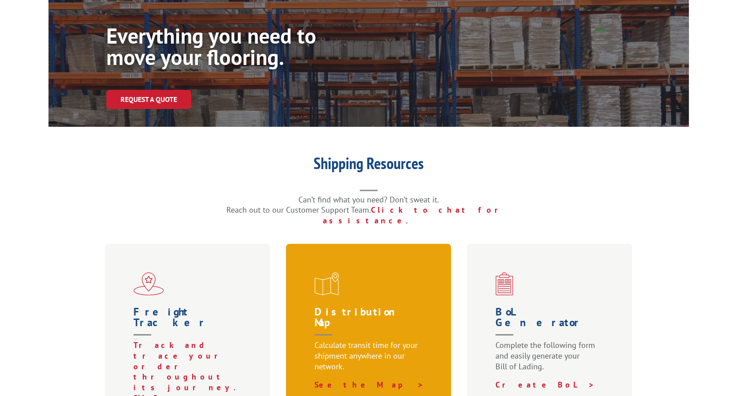  What do you see at coordinates (417, 215) in the screenshot?
I see `a: Click to chat for assistance.` at bounding box center [417, 215].